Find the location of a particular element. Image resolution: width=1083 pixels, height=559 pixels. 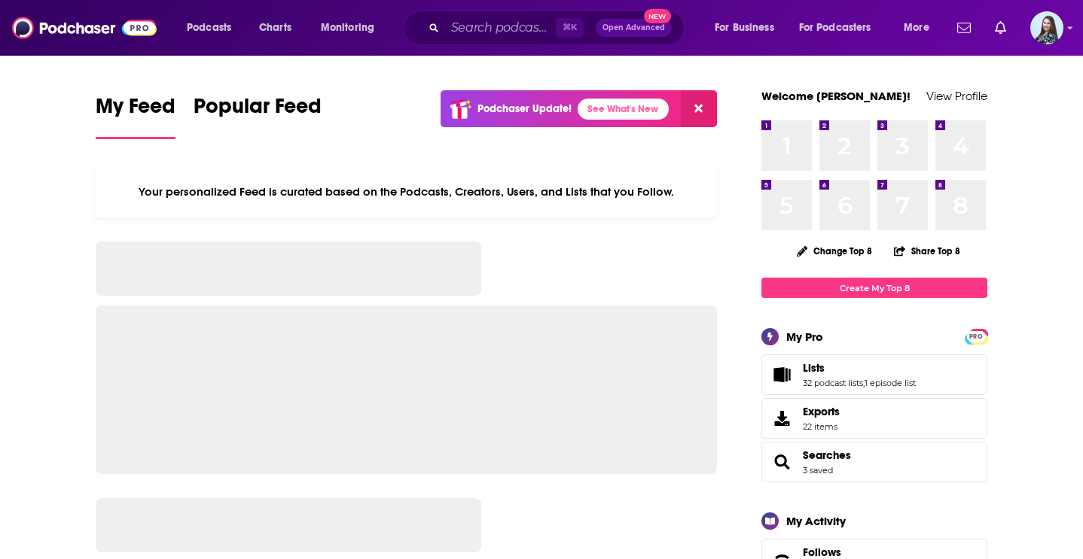

p: Podchaser Update! is located at coordinates (524, 108).